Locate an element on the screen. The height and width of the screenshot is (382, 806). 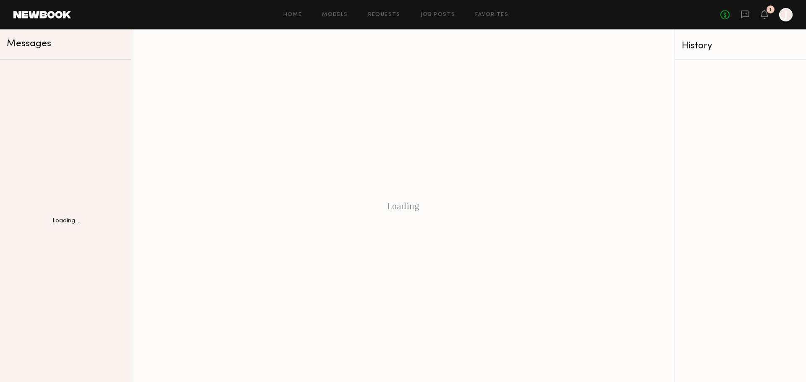
a: Models is located at coordinates (335, 15).